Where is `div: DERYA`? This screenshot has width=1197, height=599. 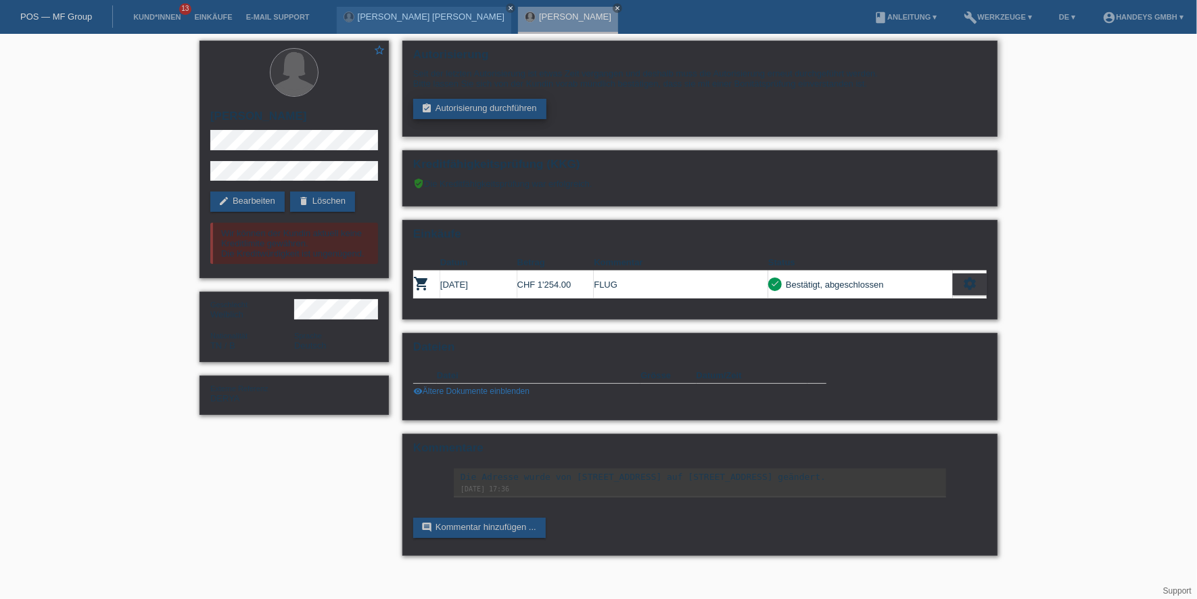 div: DERYA is located at coordinates (252, 393).